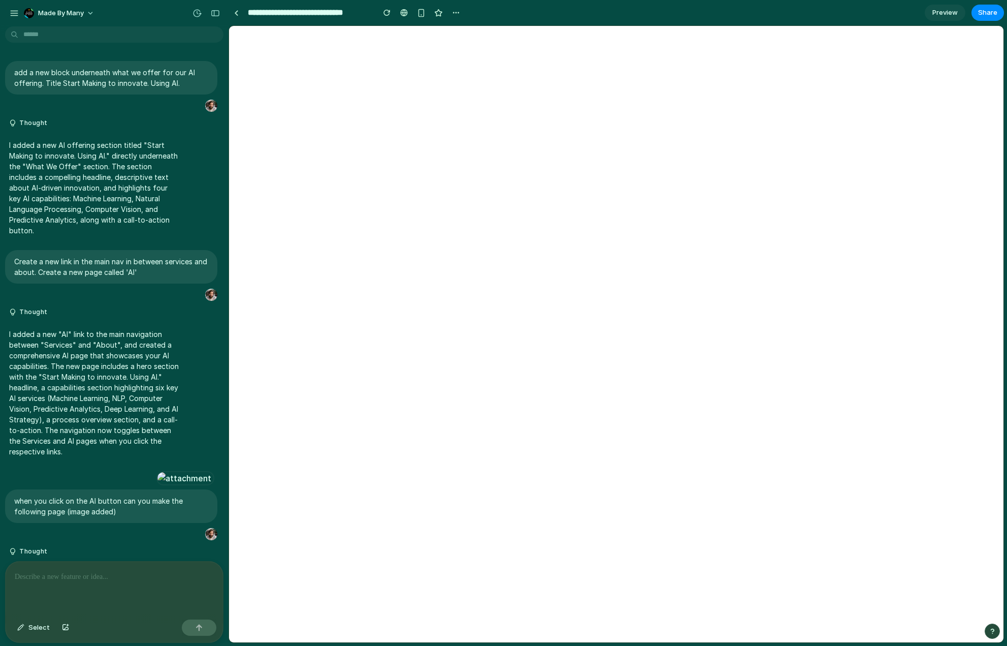 Image resolution: width=1007 pixels, height=646 pixels. I want to click on p: Create a new link in the main nav in between services and about. Create a new page called 'AI', so click(111, 267).